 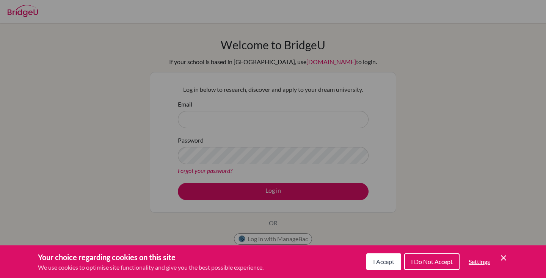 I want to click on button: Settings, so click(x=479, y=261).